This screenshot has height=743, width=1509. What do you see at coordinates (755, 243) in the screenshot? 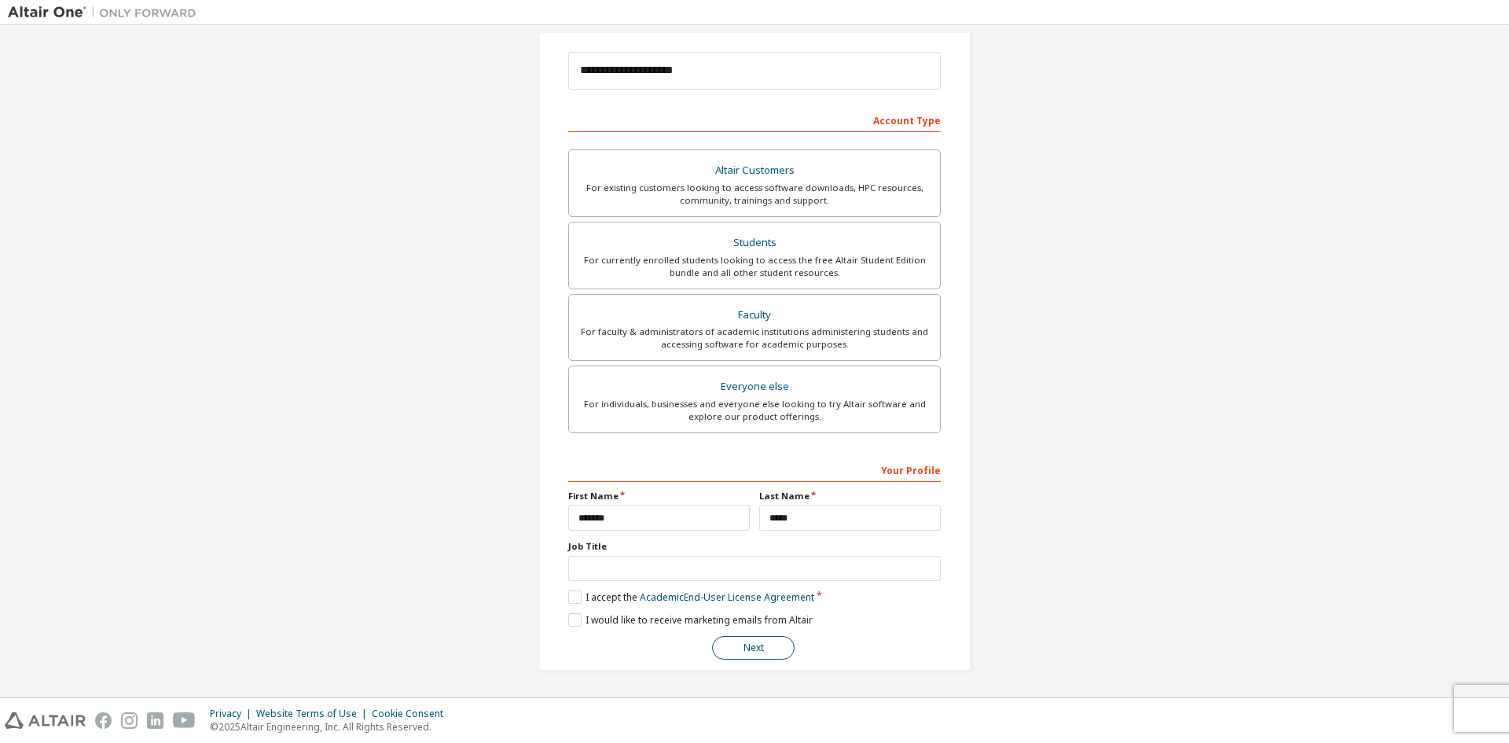
I see `div: Students` at bounding box center [755, 243].